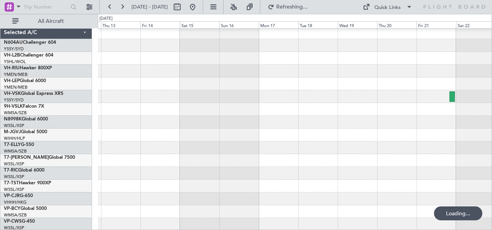 The image size is (492, 230). I want to click on div: Sun 16, so click(239, 25).